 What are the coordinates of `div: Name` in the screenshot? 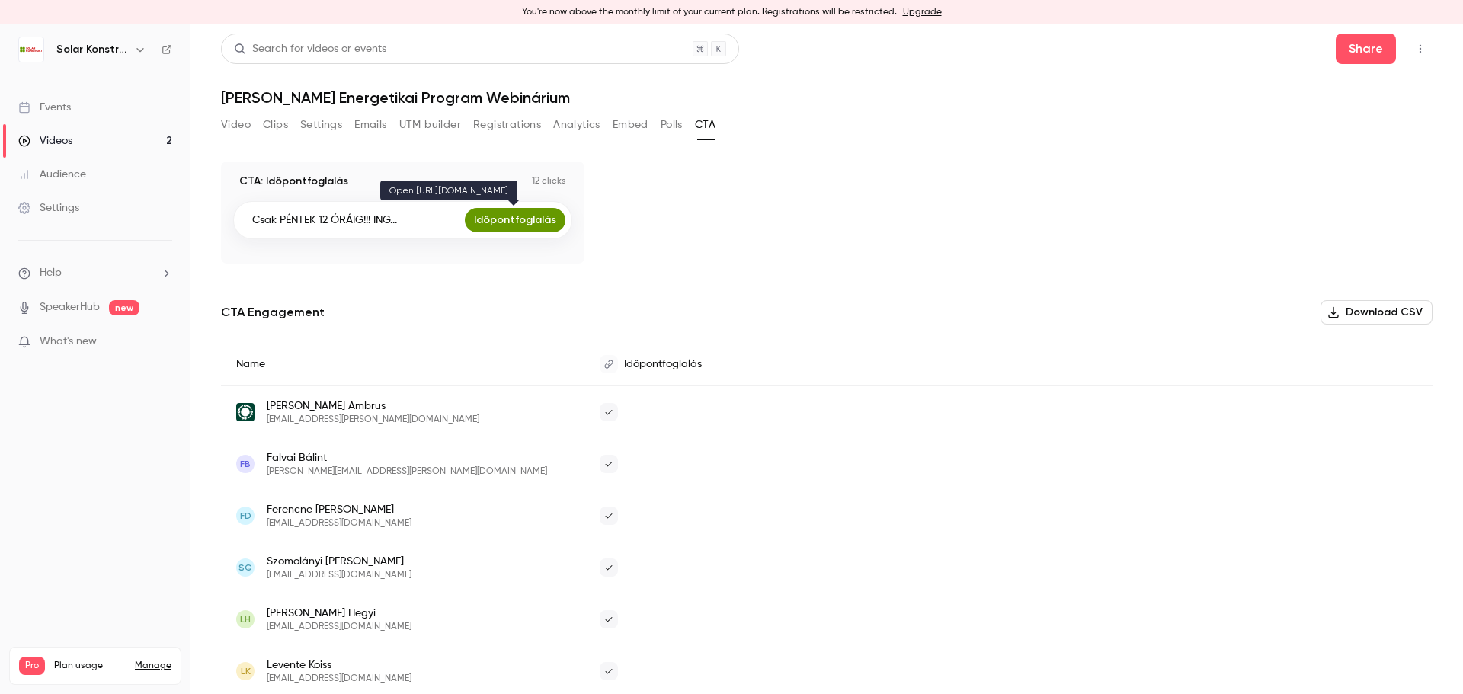 It's located at (402, 364).